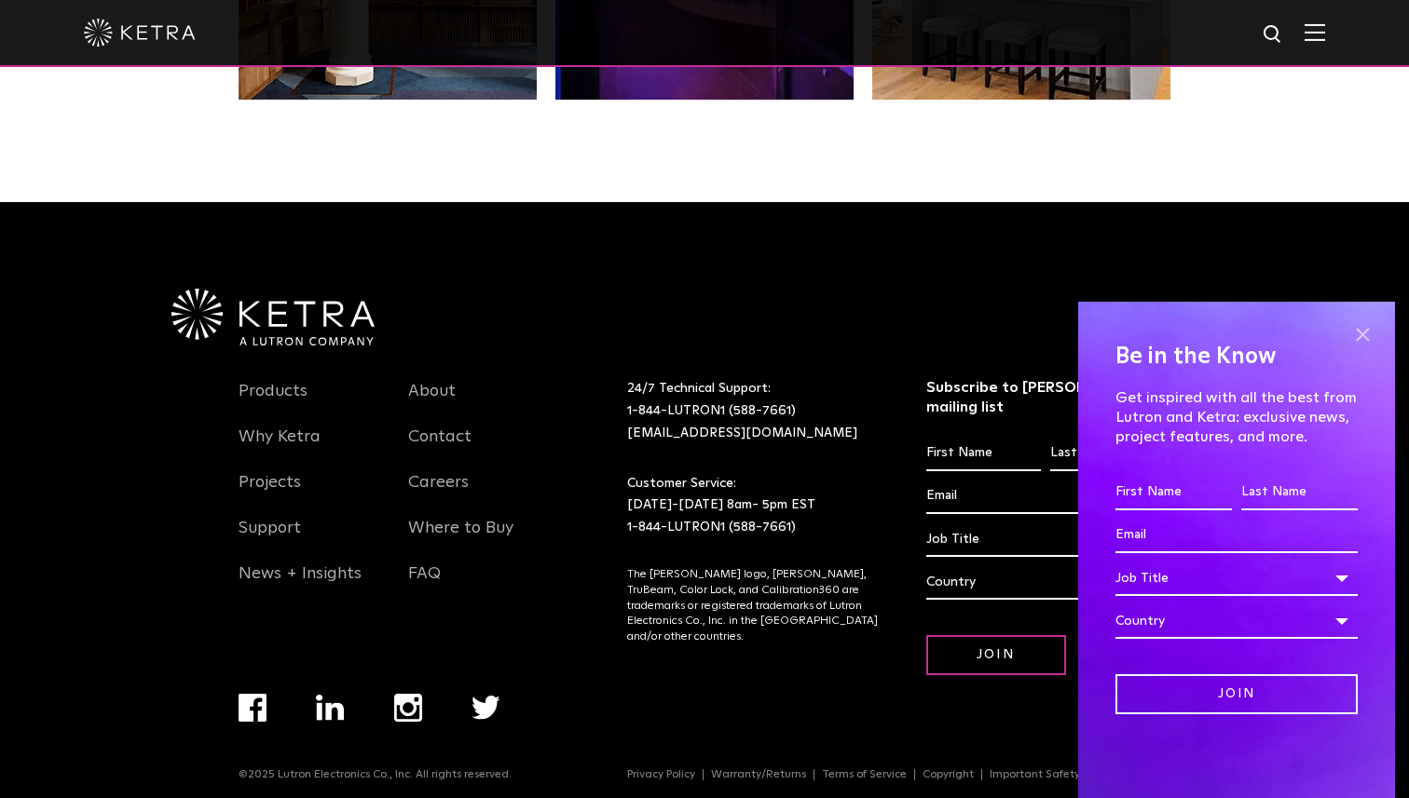 Image resolution: width=1409 pixels, height=798 pixels. What do you see at coordinates (140, 33) in the screenshot?
I see `img: ketra-logo-2019-white` at bounding box center [140, 33].